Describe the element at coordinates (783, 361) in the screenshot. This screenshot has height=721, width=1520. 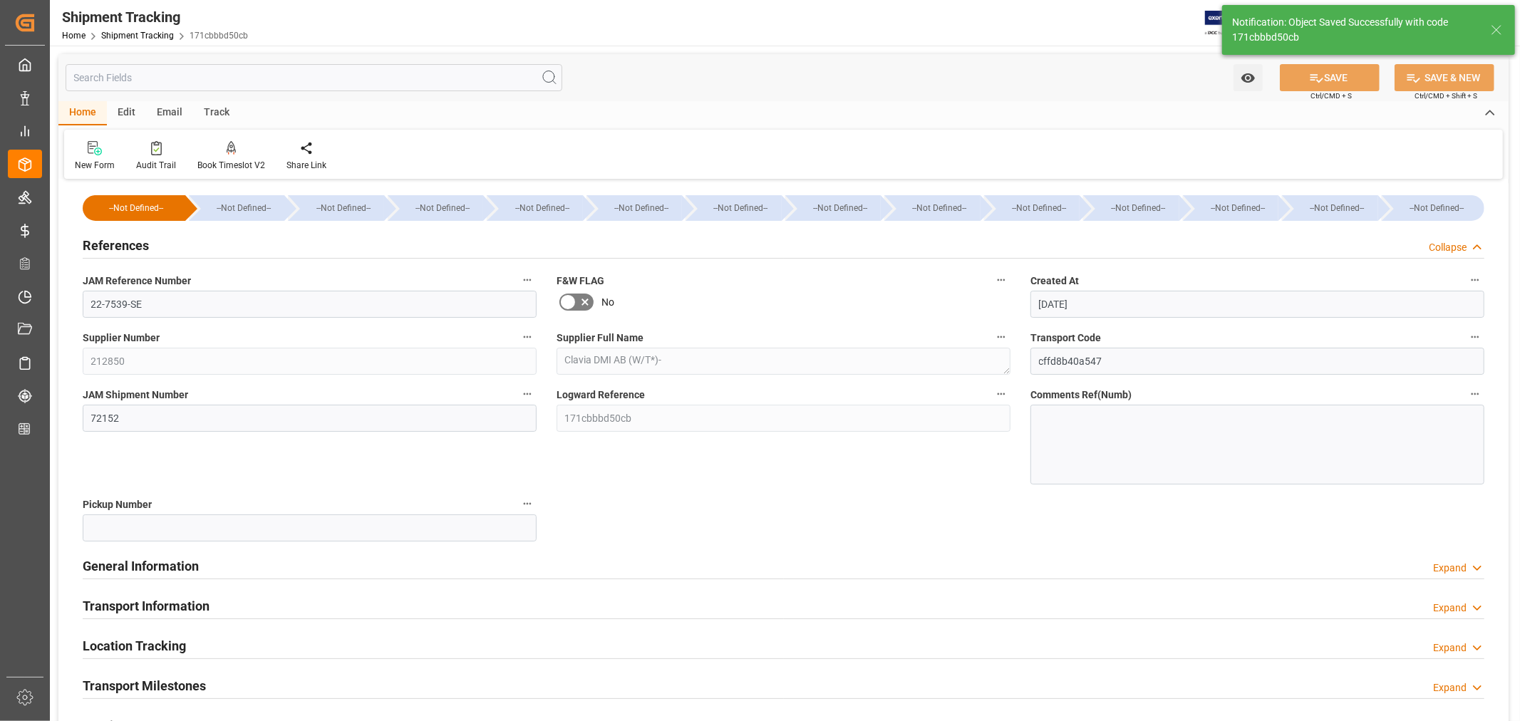
I see `textarea: Clavia DMI AB (W/T*)-` at that location.